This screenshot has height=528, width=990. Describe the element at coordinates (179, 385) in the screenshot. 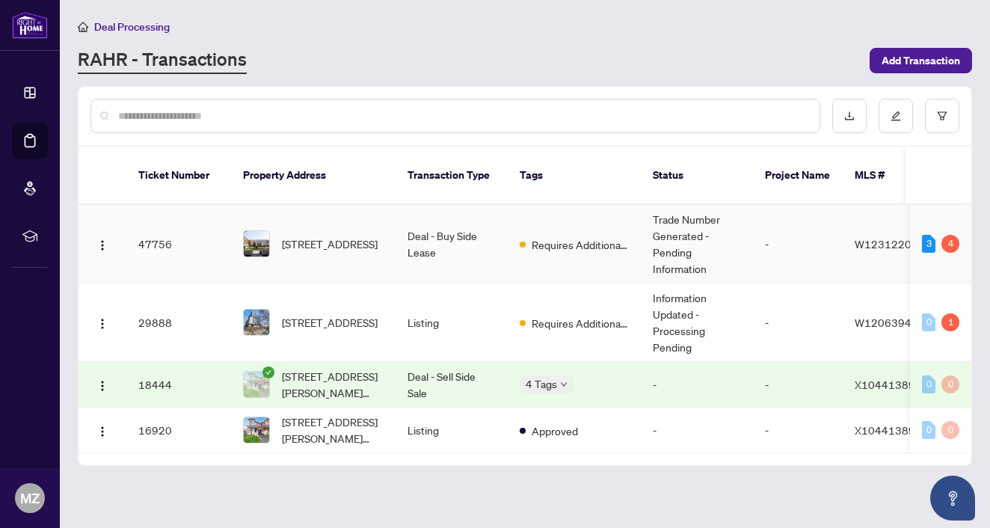

I see `td: 18444` at that location.